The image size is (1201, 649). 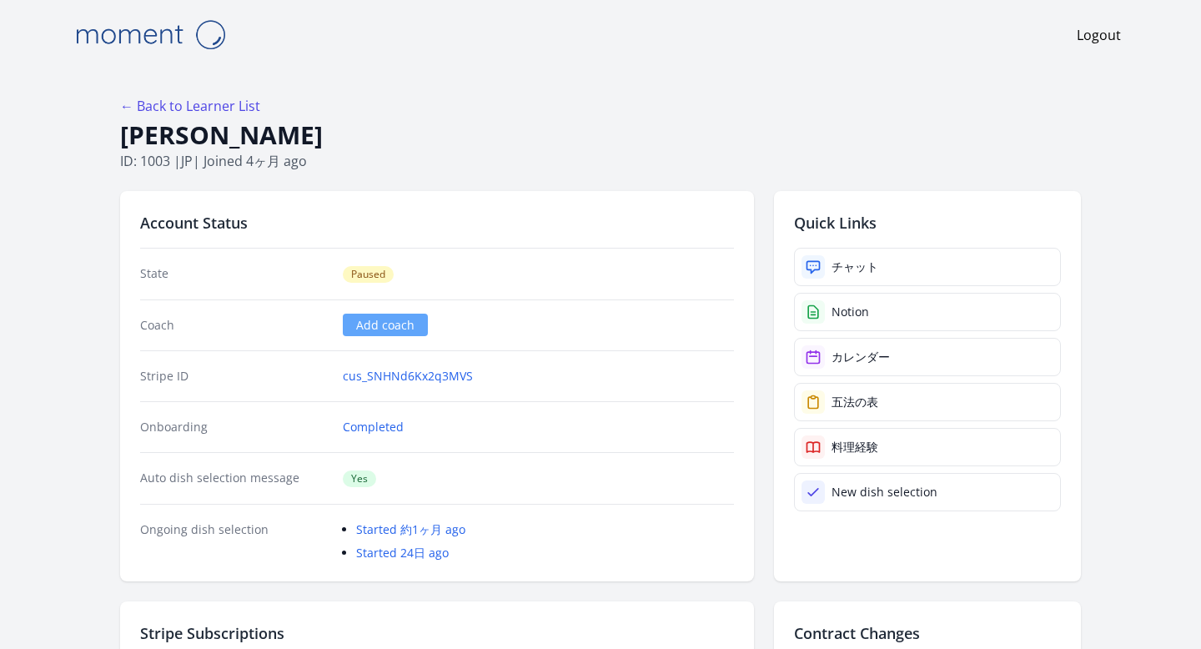 What do you see at coordinates (855, 447) in the screenshot?
I see `div: 料理経験` at bounding box center [855, 447].